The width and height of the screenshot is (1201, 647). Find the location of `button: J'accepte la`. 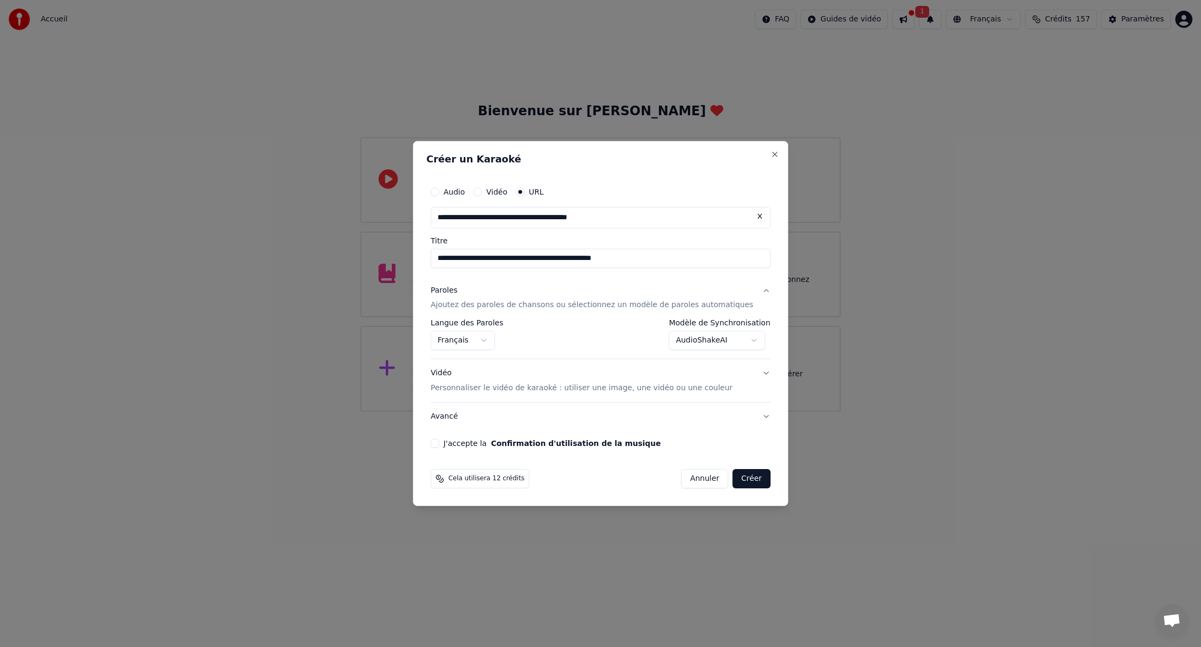

button: J'accepte la is located at coordinates (576, 443).